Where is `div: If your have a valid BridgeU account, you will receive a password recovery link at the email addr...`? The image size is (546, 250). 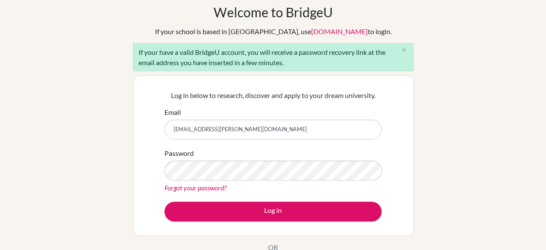
div: If your have a valid BridgeU account, you will receive a password recovery link at the email addr... is located at coordinates (273, 57).